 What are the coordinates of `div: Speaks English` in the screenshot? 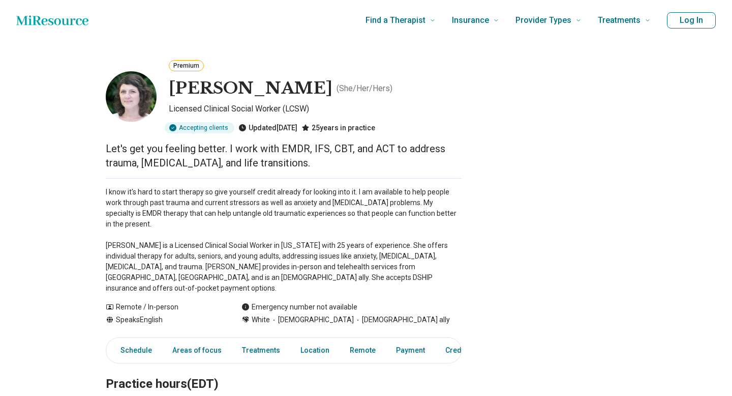 It's located at (163, 319).